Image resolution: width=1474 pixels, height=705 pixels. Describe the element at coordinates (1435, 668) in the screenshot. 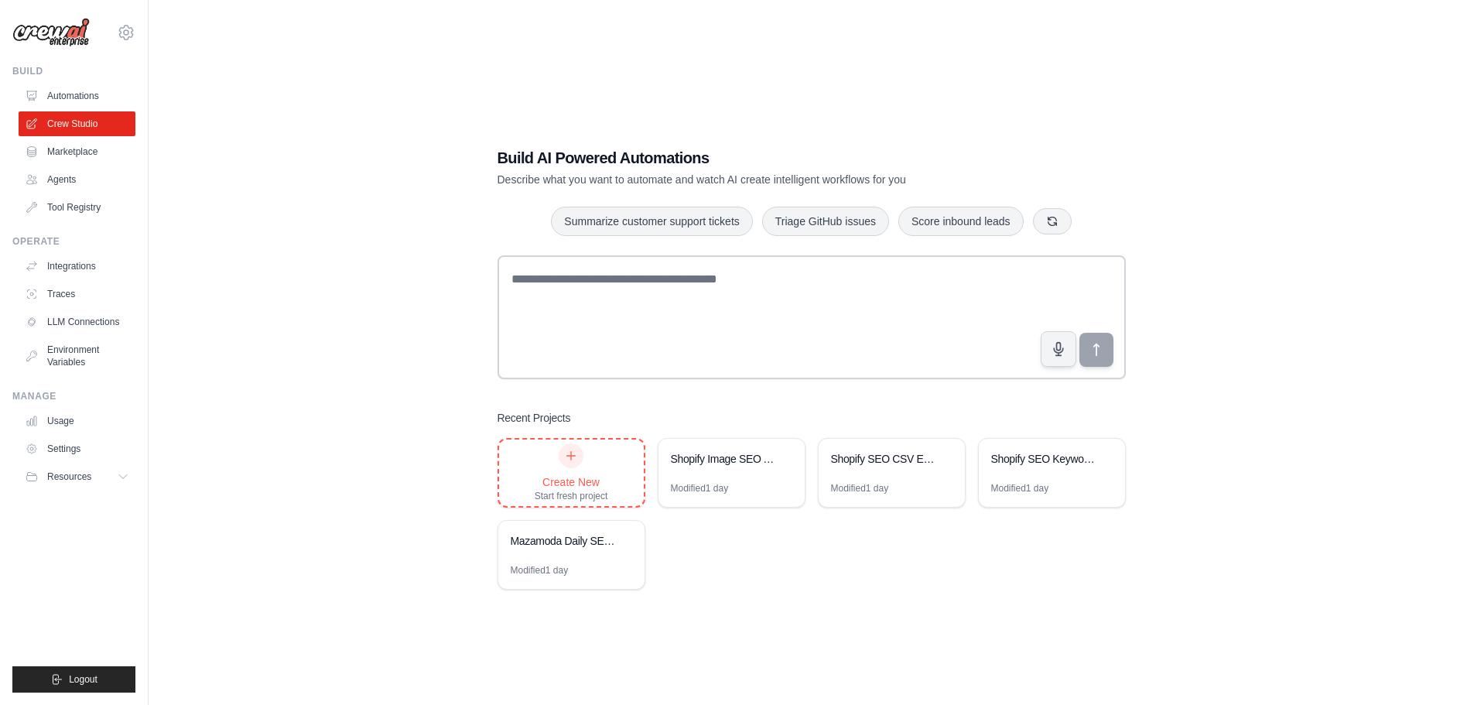

I see `div: Chat Widget` at that location.